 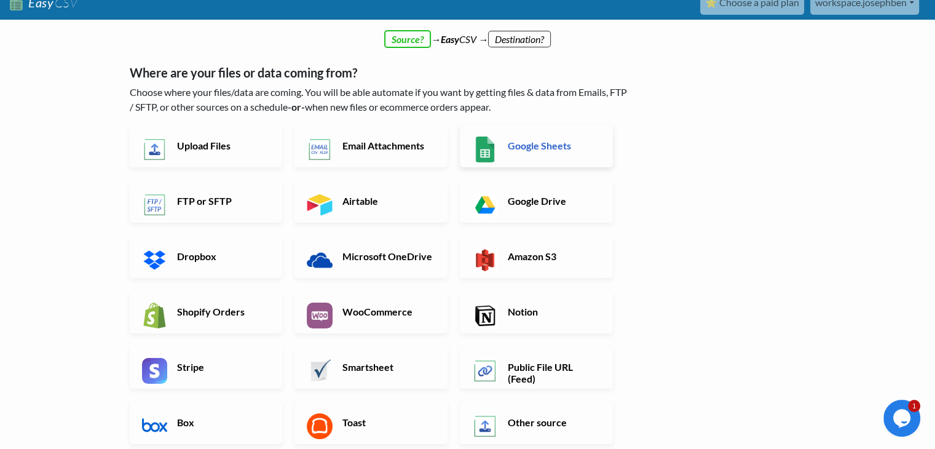 What do you see at coordinates (155, 260) in the screenshot?
I see `img: Dropbox App & API` at bounding box center [155, 260].